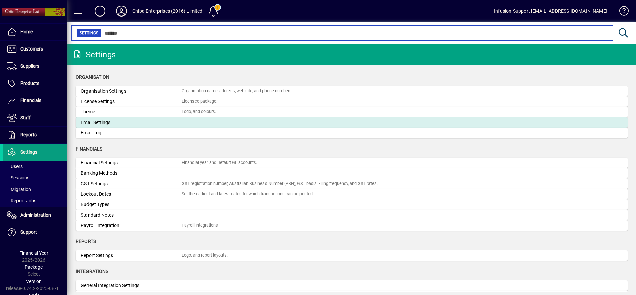 This screenshot has height=295, width=636. What do you see at coordinates (26, 32) in the screenshot?
I see `span: Home` at bounding box center [26, 32].